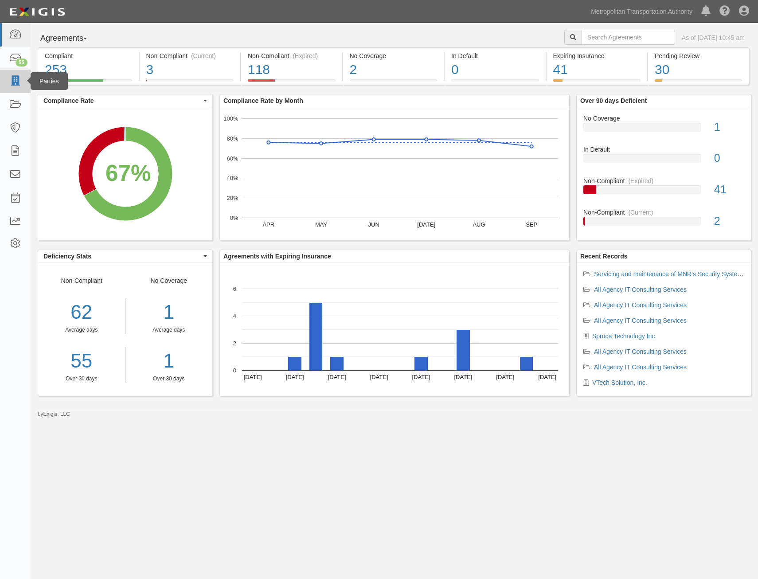 This screenshot has height=579, width=758. I want to click on div: Compliant, so click(88, 56).